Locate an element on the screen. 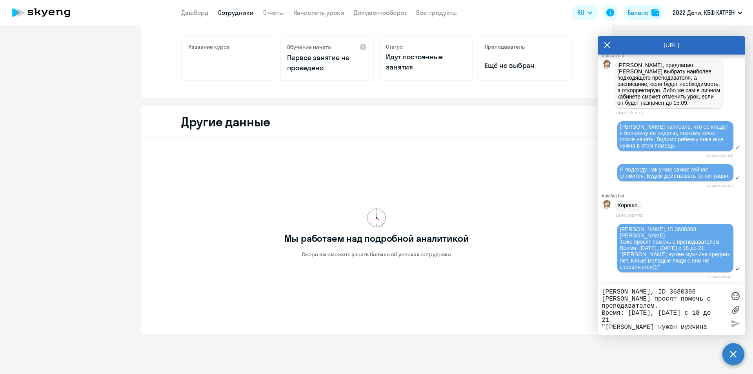 The image size is (753, 374). a: Балансbalance is located at coordinates (643, 13).